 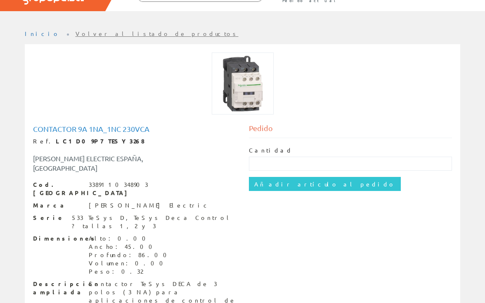 What do you see at coordinates (130, 238) in the screenshot?
I see `div: Alto: 0.00` at bounding box center [130, 238].